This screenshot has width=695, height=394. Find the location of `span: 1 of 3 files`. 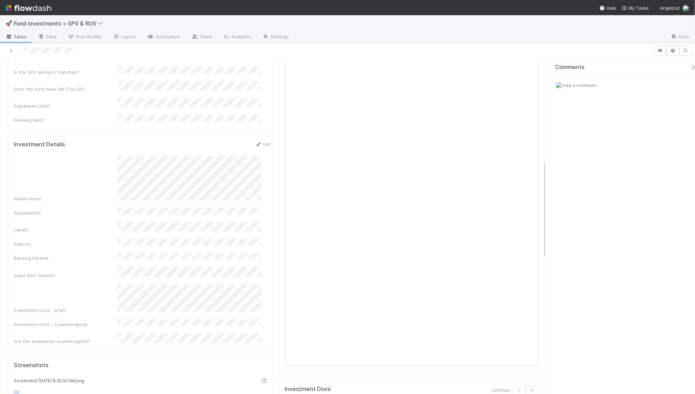

span: 1 of 3 files is located at coordinates (501, 390).